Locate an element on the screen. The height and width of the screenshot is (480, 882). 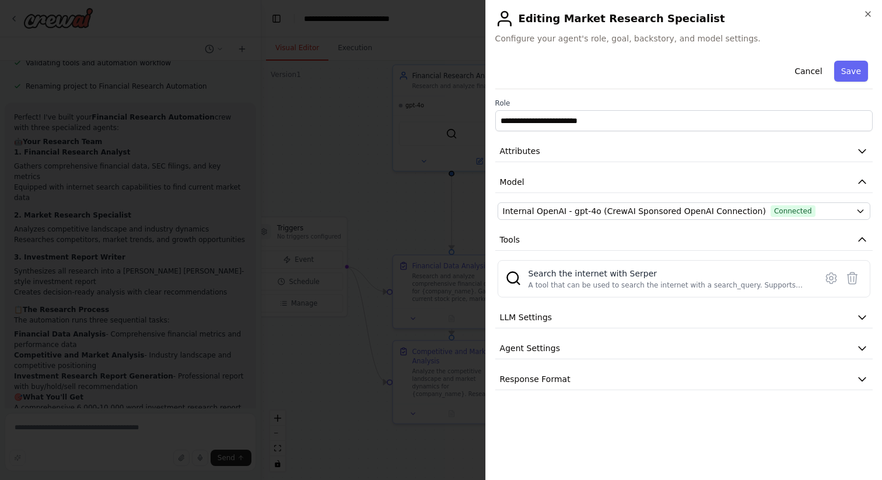
h2: Editing Market Research Specialist is located at coordinates (684, 19).